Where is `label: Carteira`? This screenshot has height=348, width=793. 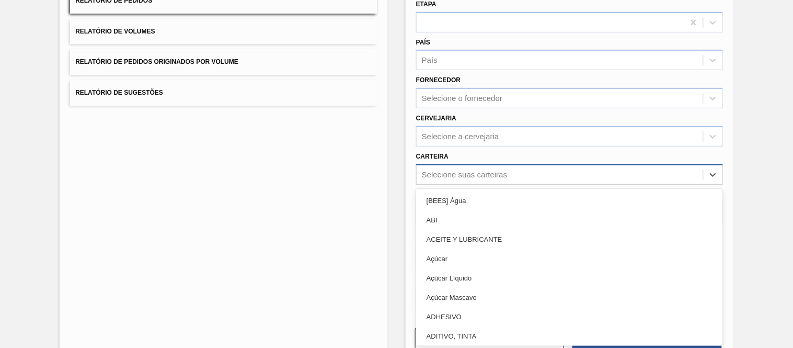 label: Carteira is located at coordinates (433, 156).